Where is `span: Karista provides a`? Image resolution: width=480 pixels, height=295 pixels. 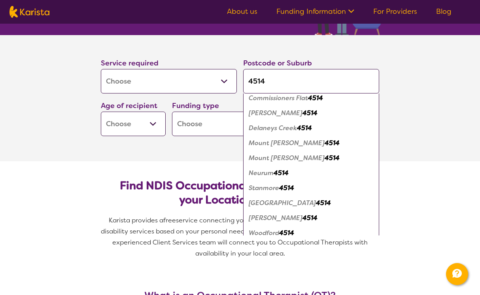 span: Karista provides a is located at coordinates (136, 220).